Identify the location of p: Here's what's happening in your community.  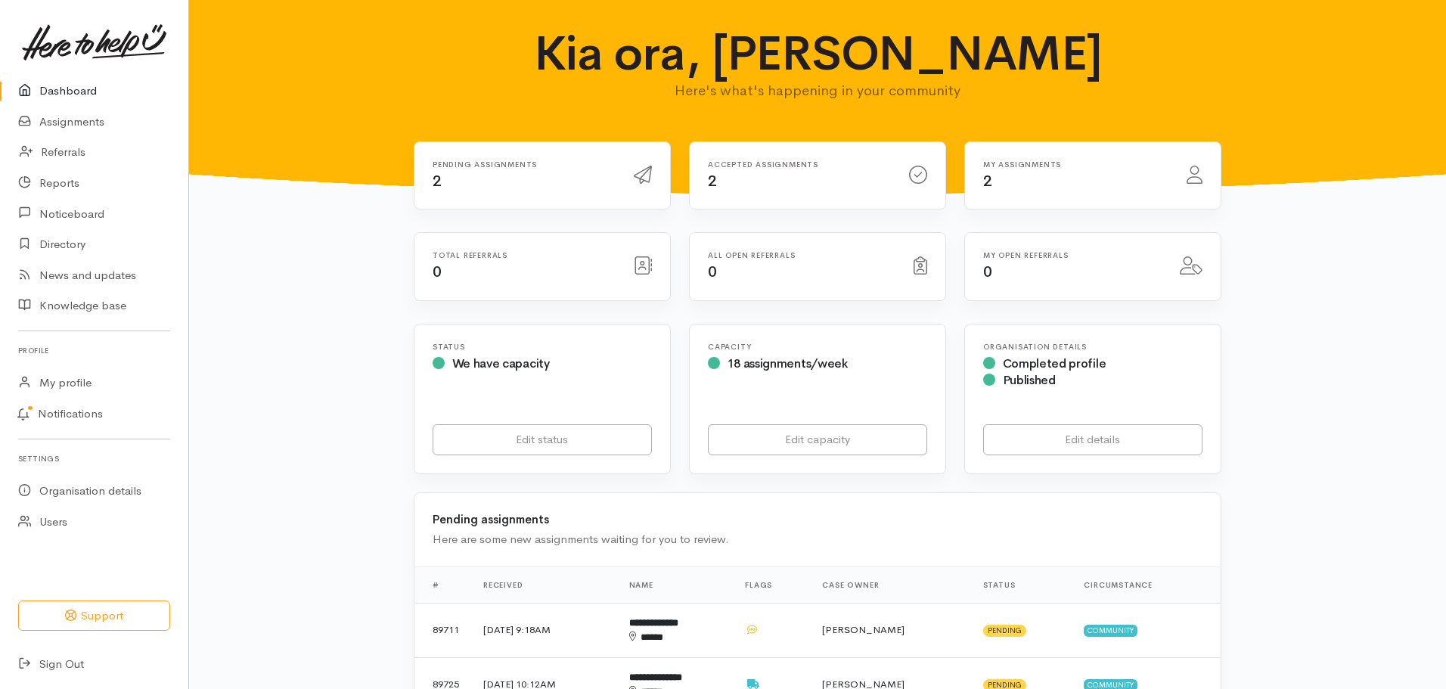
(818, 91).